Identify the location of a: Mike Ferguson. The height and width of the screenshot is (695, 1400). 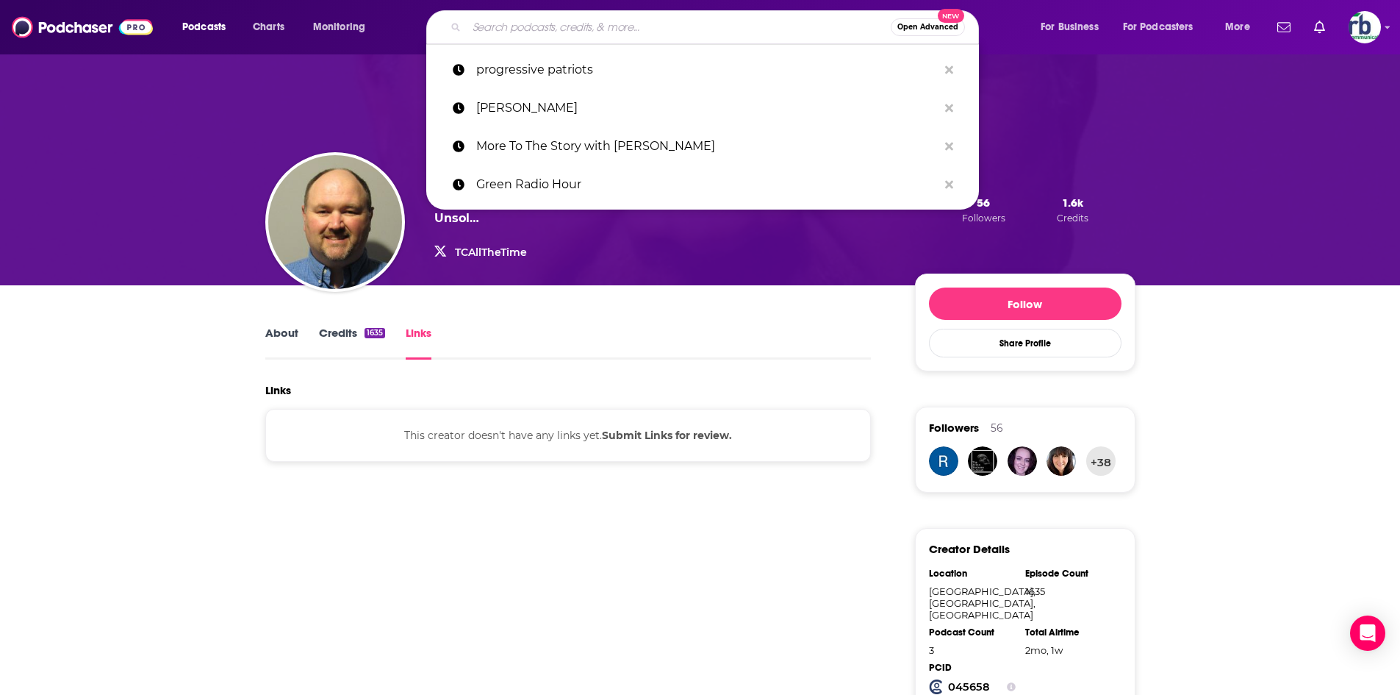
(335, 222).